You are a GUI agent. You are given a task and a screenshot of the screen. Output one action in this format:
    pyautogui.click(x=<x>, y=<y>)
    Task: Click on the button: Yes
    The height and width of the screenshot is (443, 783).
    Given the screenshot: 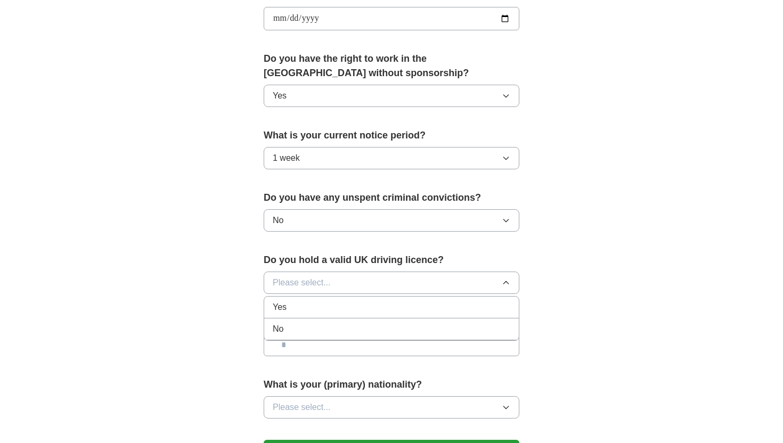 What is the action you would take?
    pyautogui.click(x=392, y=96)
    